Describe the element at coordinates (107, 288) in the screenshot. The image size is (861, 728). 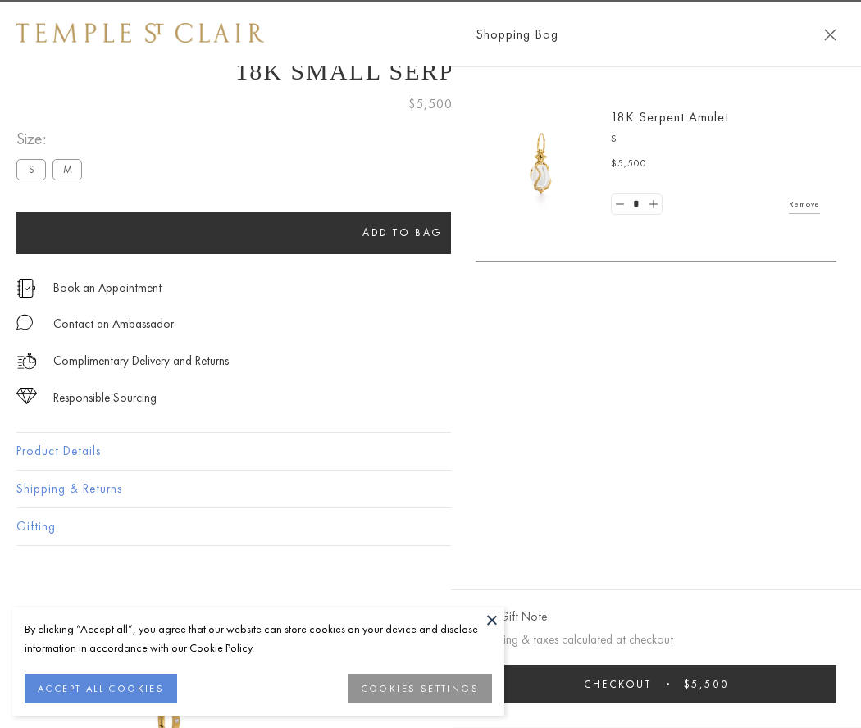
I see `a: Book an Appointment` at that location.